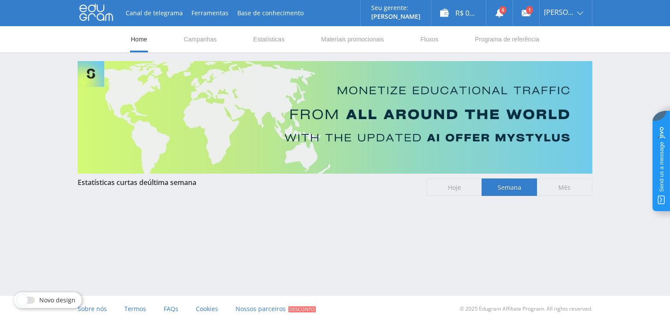 Image resolution: width=670 pixels, height=322 pixels. I want to click on span: FAQs, so click(171, 308).